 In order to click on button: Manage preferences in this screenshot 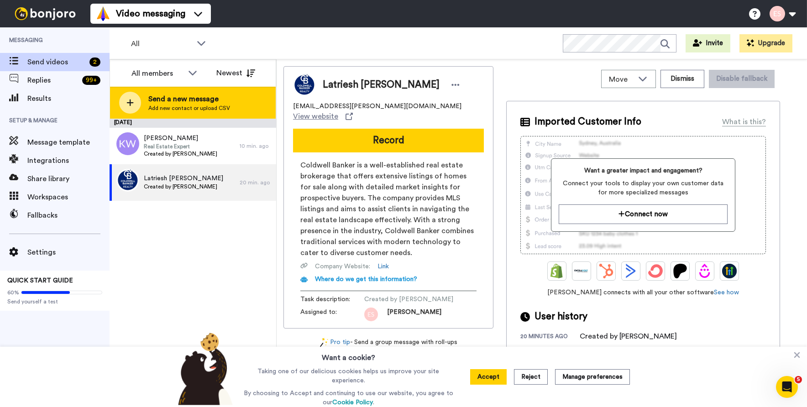, I will do `click(592, 377)`.